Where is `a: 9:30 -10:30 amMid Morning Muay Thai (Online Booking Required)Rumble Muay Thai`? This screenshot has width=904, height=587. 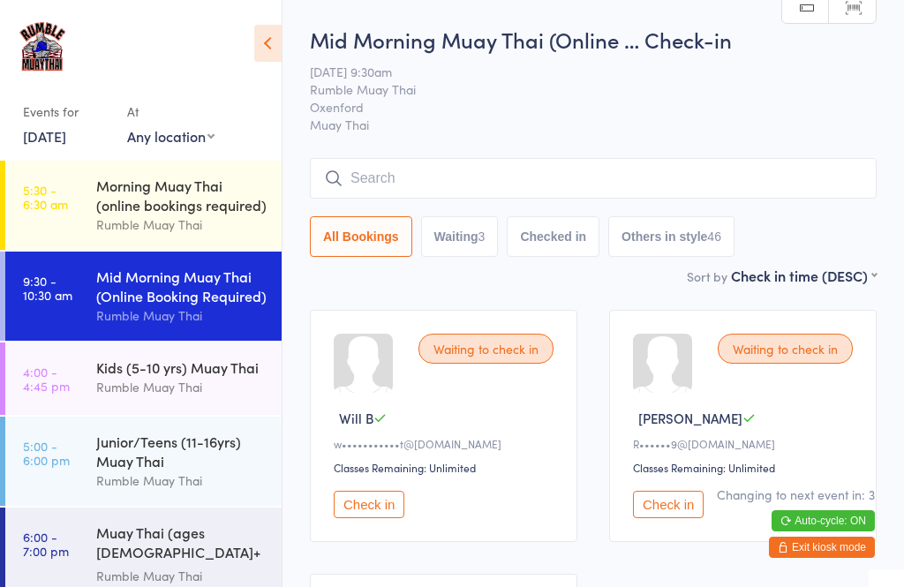
a: 9:30 -10:30 amMid Morning Muay Thai (Online Booking Required)Rumble Muay Thai is located at coordinates (143, 296).